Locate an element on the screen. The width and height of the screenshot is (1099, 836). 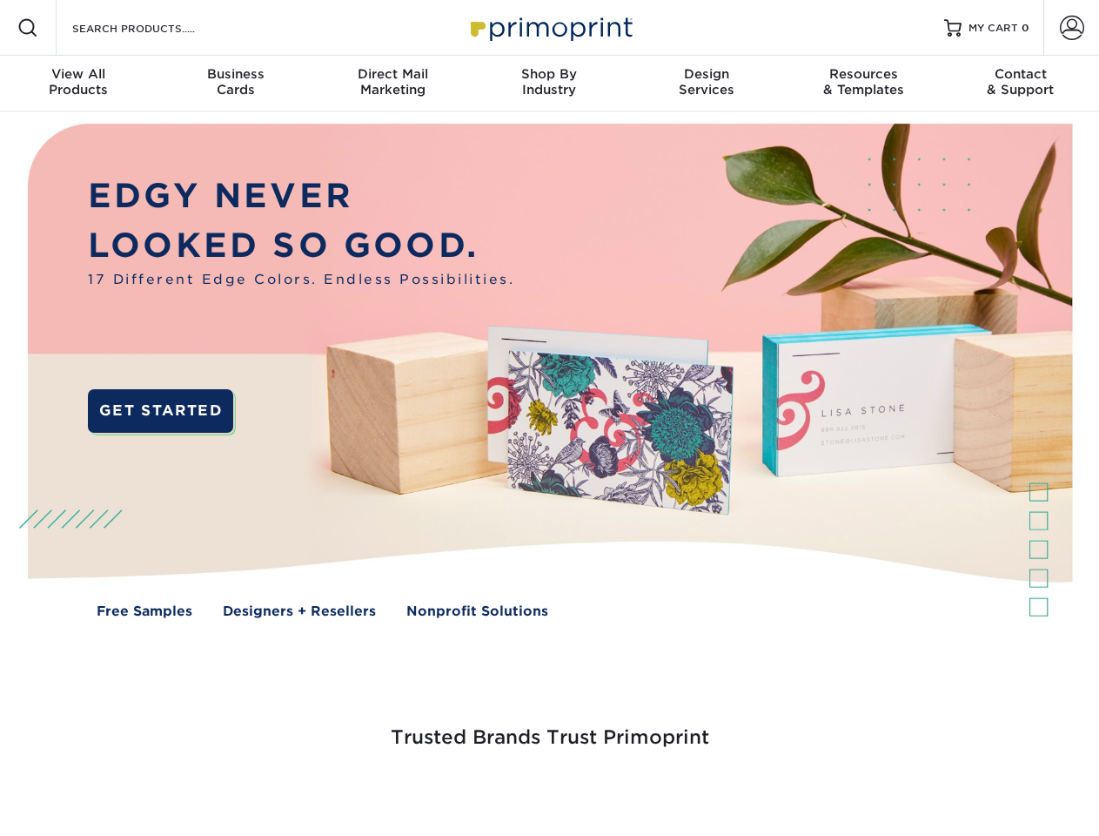
span: Business is located at coordinates (235, 74).